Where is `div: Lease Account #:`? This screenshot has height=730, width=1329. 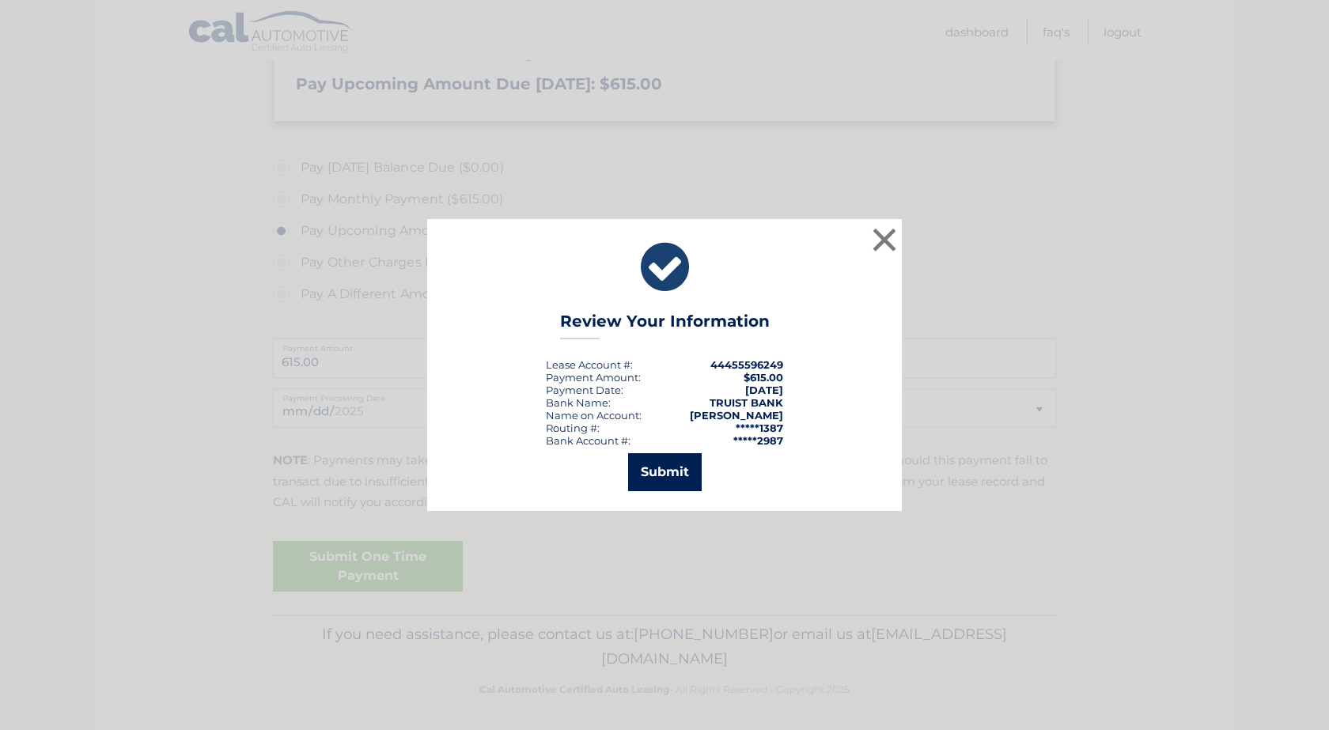
div: Lease Account #: is located at coordinates (590, 365).